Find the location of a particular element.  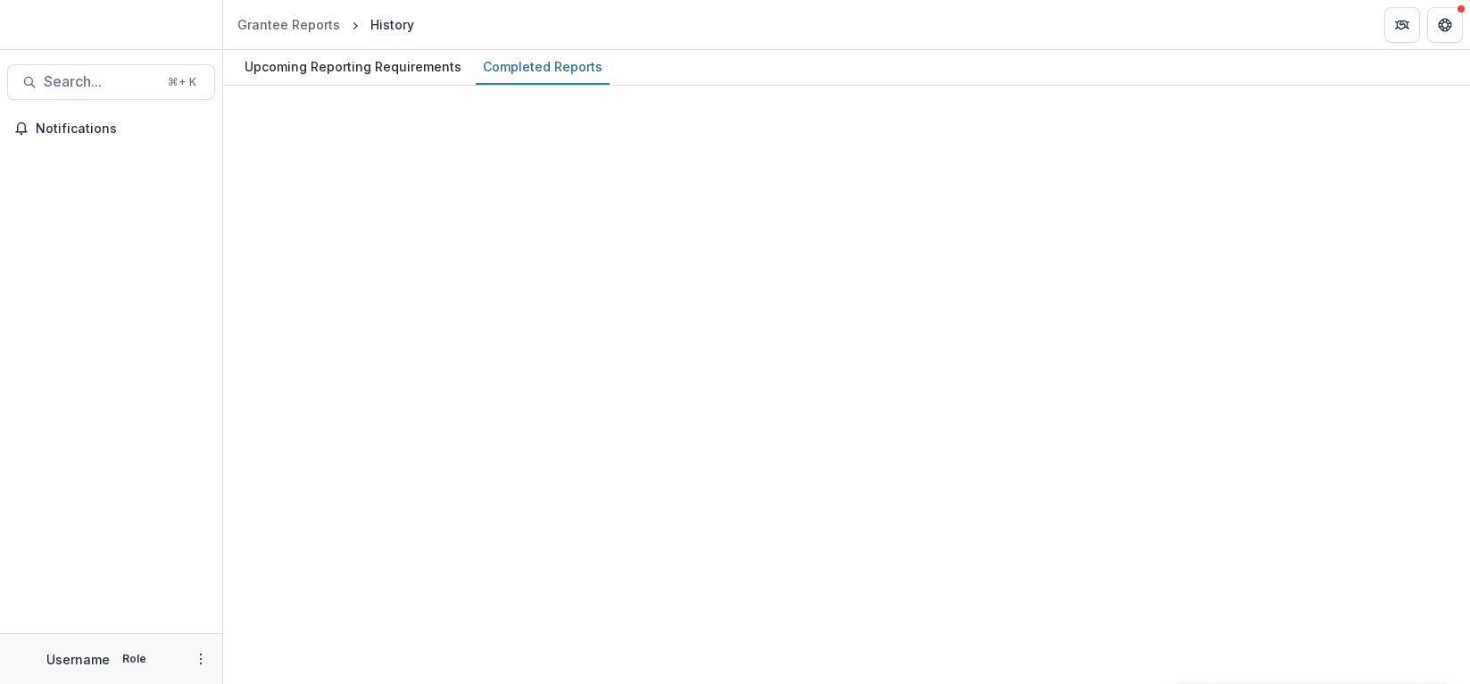

p: Username is located at coordinates (78, 659).